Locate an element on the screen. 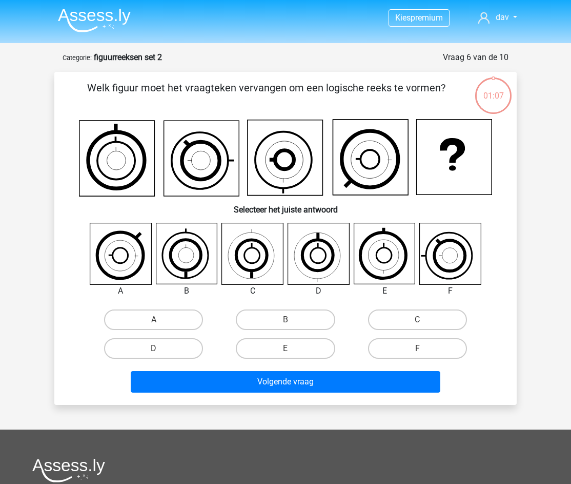 This screenshot has width=571, height=484. img: Assessly logo is located at coordinates (69, 470).